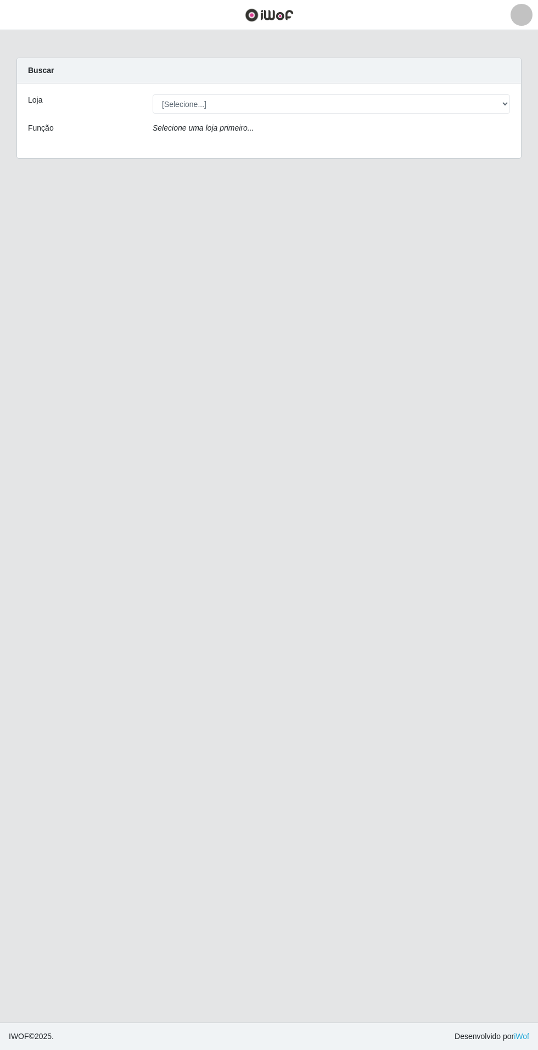 Image resolution: width=538 pixels, height=1050 pixels. Describe the element at coordinates (35, 100) in the screenshot. I see `label: Loja` at that location.